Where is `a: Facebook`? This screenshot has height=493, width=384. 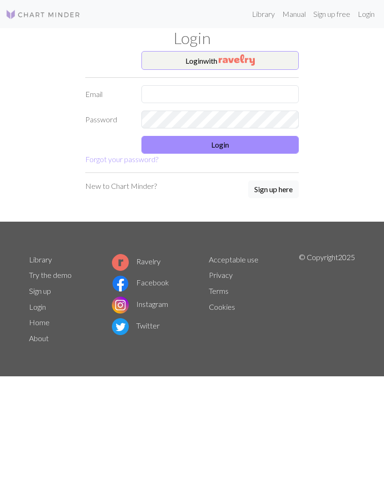 a: Facebook is located at coordinates (141, 282).